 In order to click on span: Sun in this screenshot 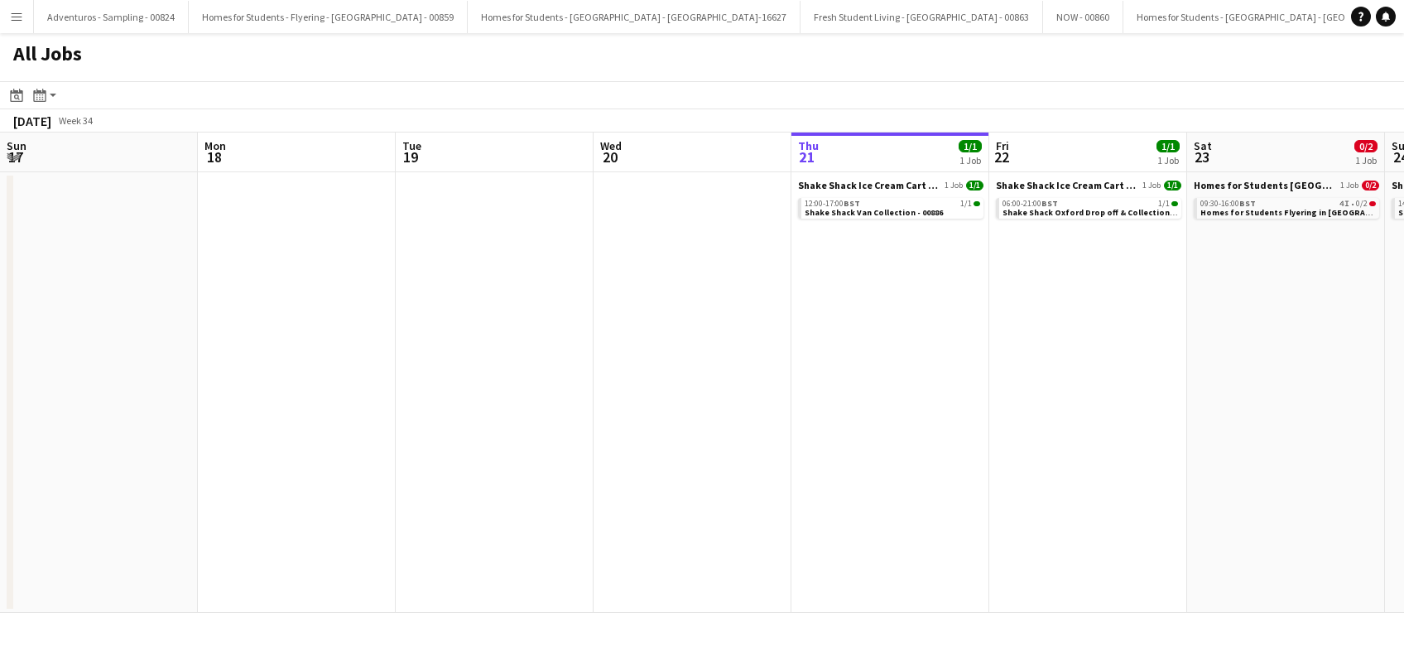, I will do `click(17, 146)`.